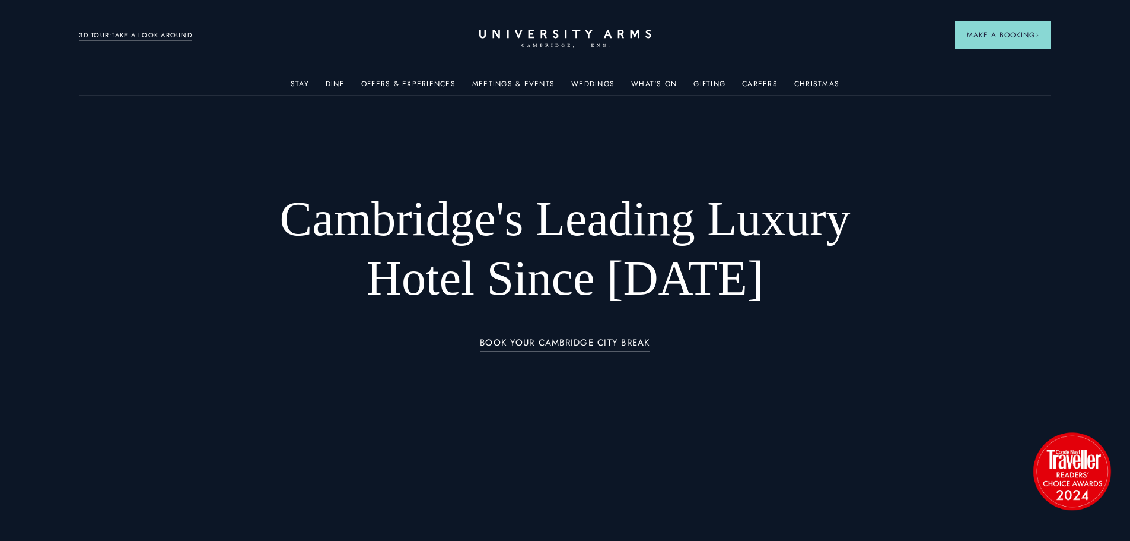 The height and width of the screenshot is (541, 1130). What do you see at coordinates (513, 87) in the screenshot?
I see `a: Meetings & Events` at bounding box center [513, 87].